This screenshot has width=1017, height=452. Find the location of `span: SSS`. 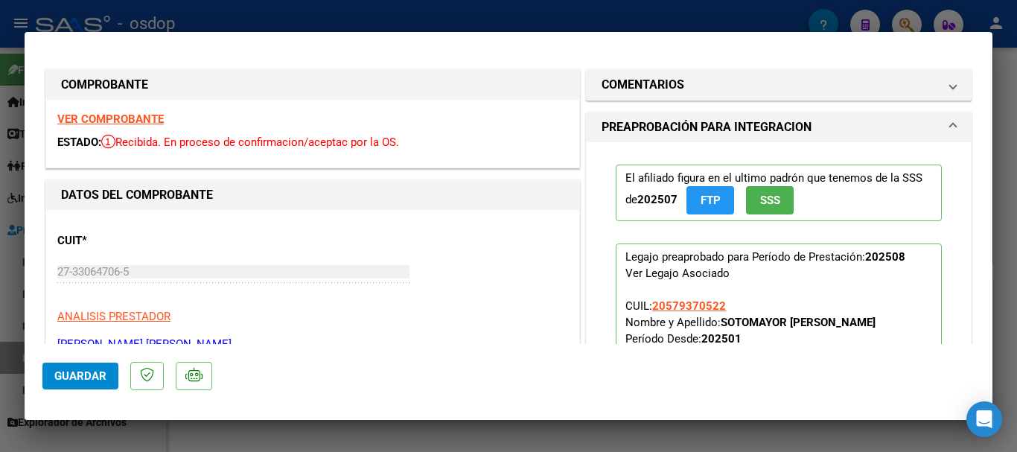

span: SSS is located at coordinates (770, 201).